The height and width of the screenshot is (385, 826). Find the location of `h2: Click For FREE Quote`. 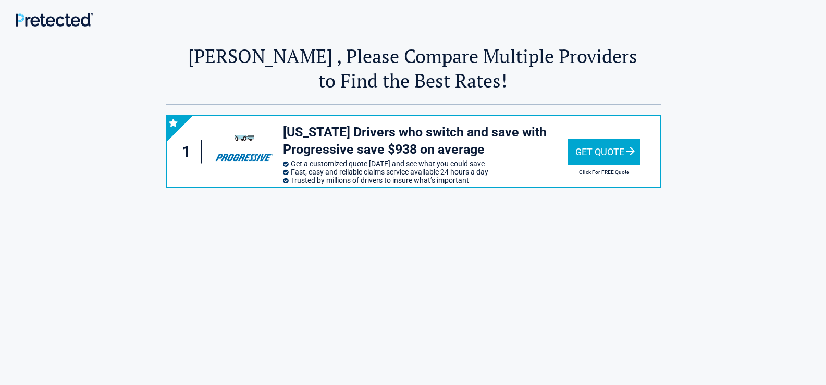

h2: Click For FREE Quote is located at coordinates (604, 172).